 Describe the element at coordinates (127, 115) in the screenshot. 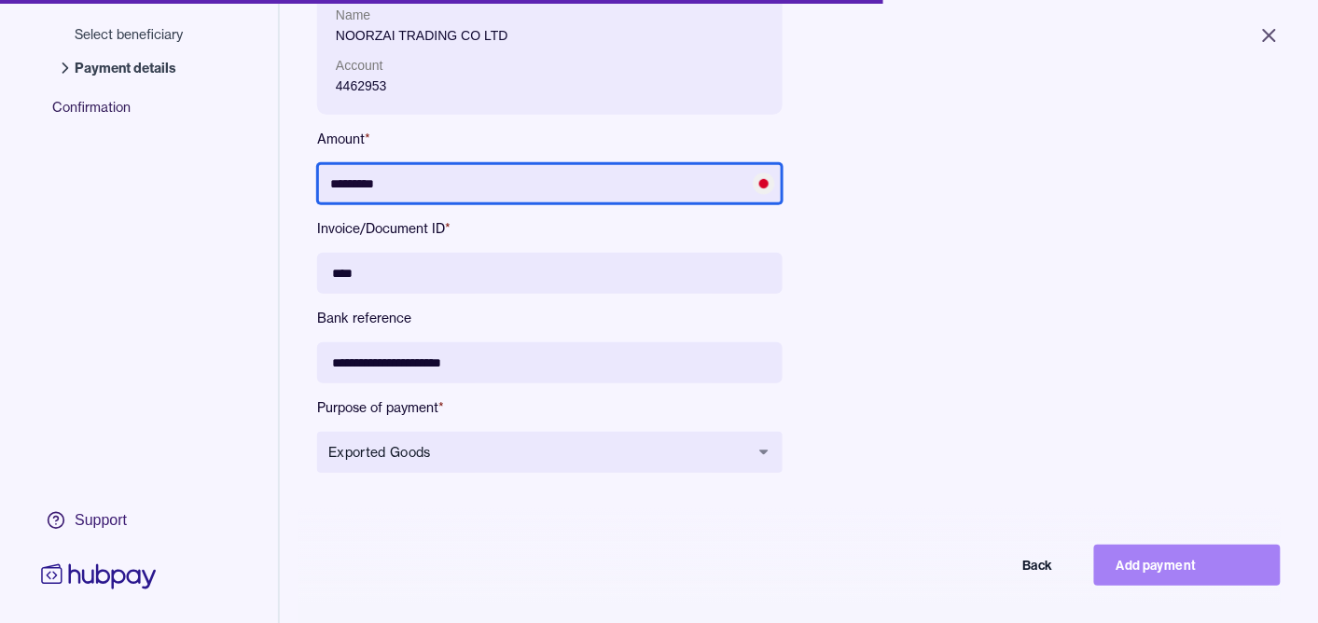

I see `span: Confirmation` at that location.